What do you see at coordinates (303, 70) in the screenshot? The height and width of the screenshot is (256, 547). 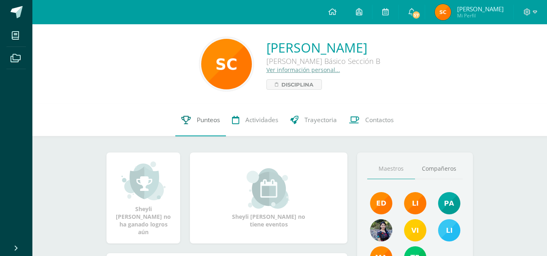 I see `a: Ver información personal...` at bounding box center [303, 70].